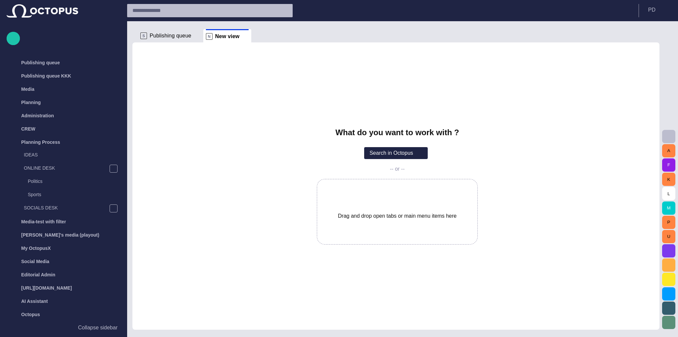 Image resolution: width=678 pixels, height=337 pixels. Describe the element at coordinates (397, 169) in the screenshot. I see `p: -- or --` at that location.